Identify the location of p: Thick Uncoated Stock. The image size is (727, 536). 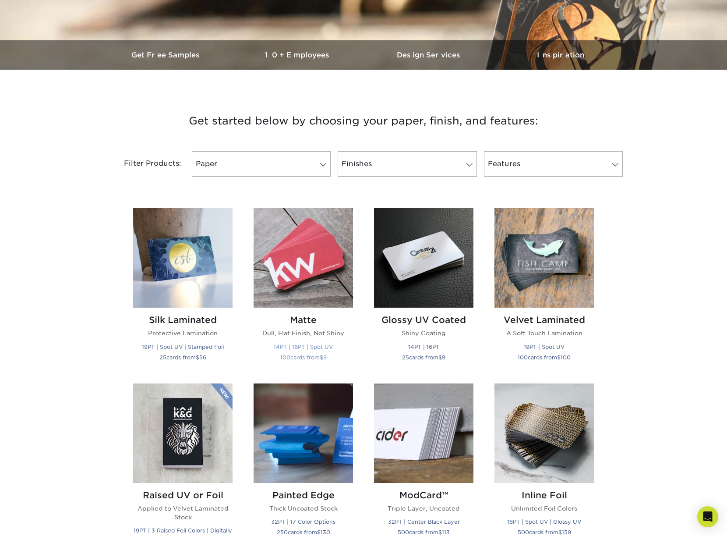
(303, 508).